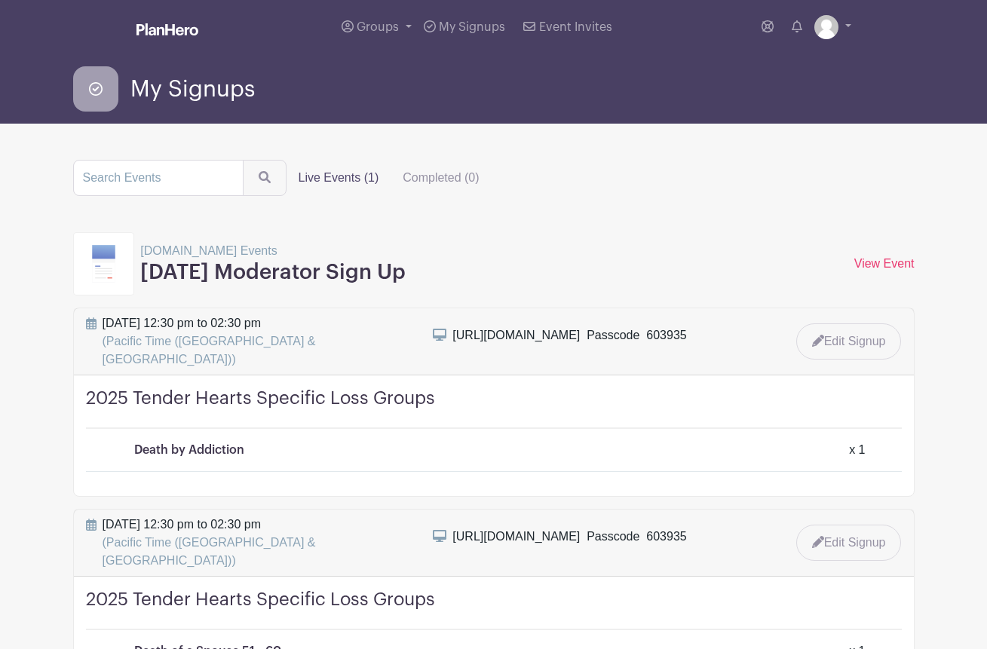 The height and width of the screenshot is (649, 987). Describe the element at coordinates (885, 263) in the screenshot. I see `a: View Event` at that location.